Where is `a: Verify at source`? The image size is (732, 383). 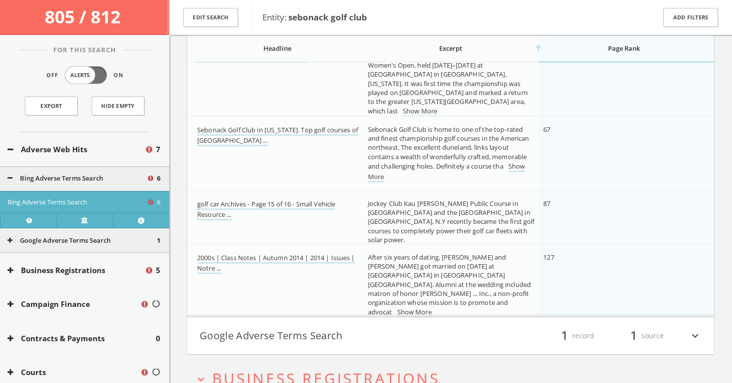
a: Verify at source is located at coordinates (84, 221).